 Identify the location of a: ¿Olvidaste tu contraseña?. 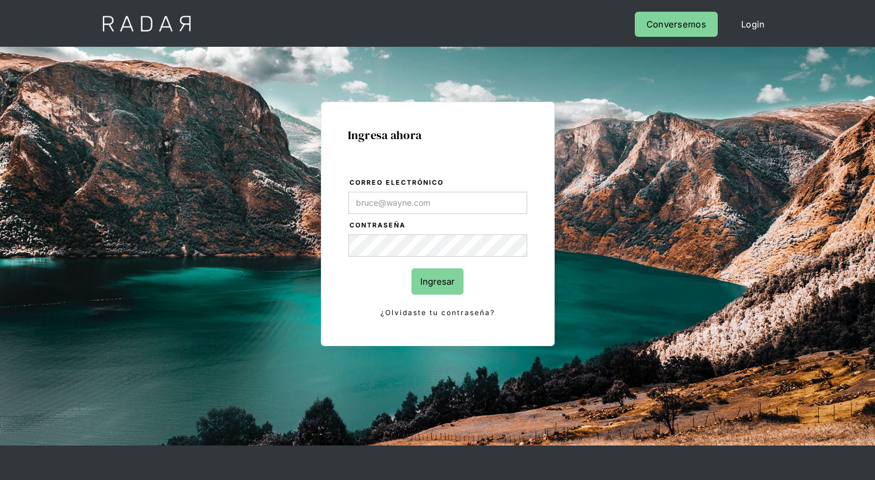
(438, 313).